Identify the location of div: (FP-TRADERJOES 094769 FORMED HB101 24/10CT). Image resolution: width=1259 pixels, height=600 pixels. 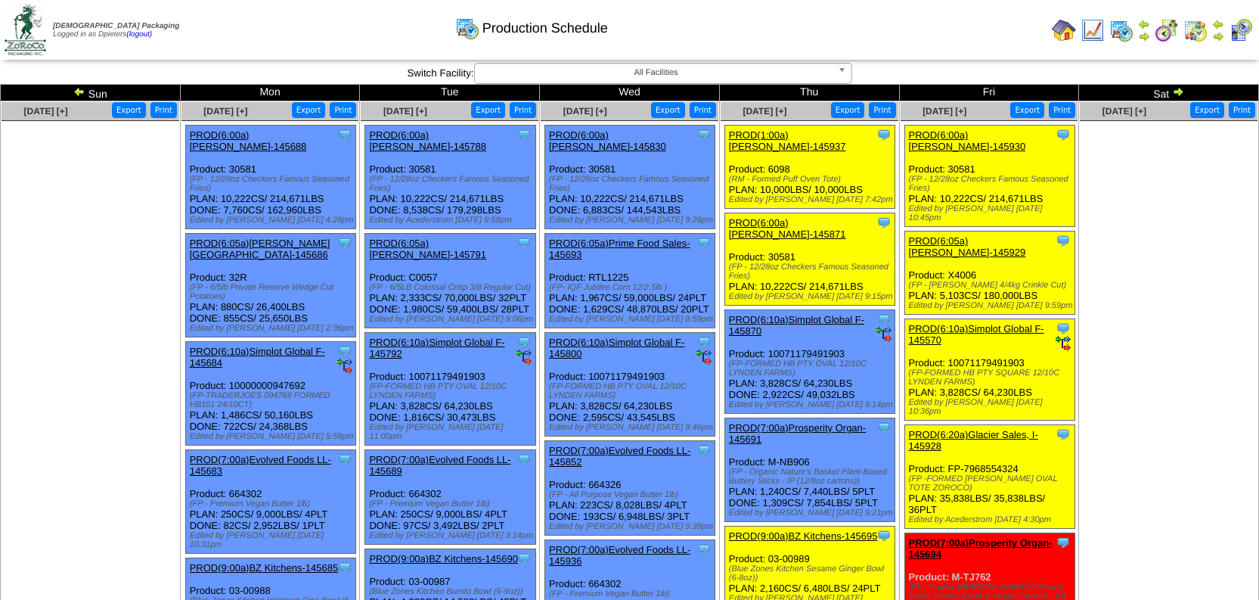
(272, 400).